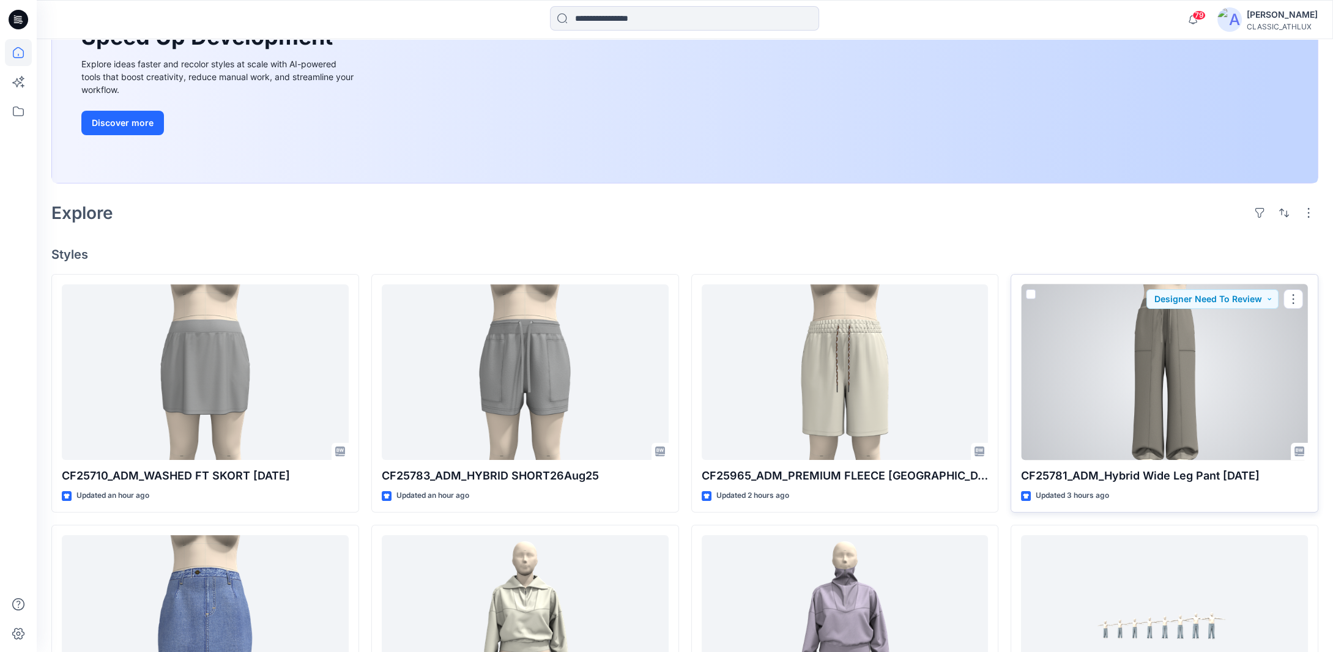 The image size is (1333, 652). Describe the element at coordinates (122, 123) in the screenshot. I see `button: Discover more` at that location.